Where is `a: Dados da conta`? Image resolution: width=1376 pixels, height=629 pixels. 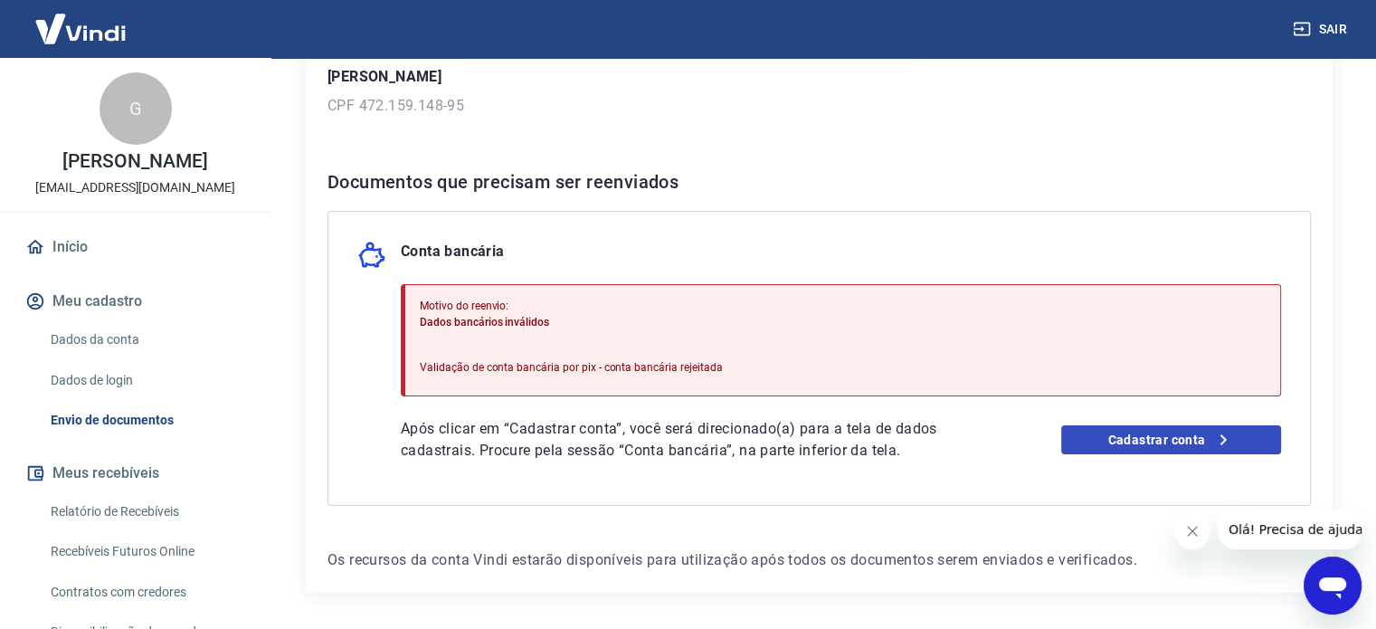 a: Dados da conta is located at coordinates (146, 339).